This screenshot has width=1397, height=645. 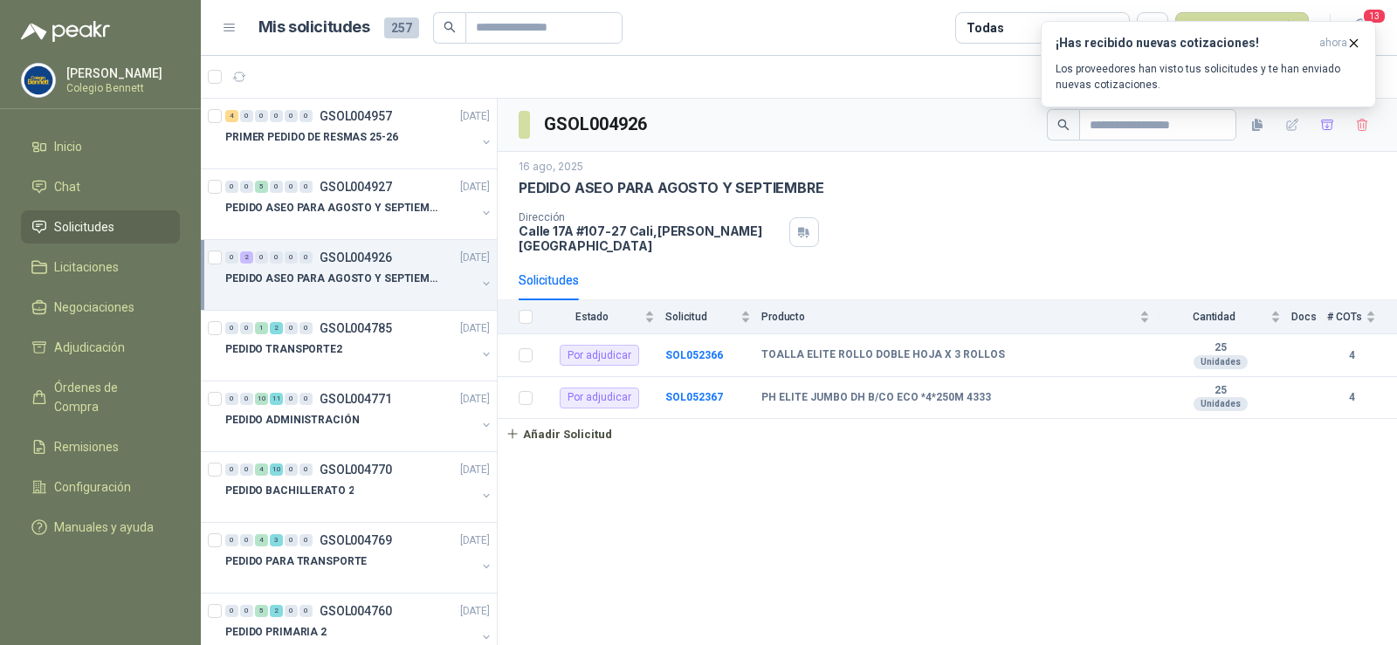 What do you see at coordinates (1208, 77) in the screenshot?
I see `p: Los proveedores han visto tus solicitudes y te han enviado nuevas cotizaciones.` at bounding box center [1208, 77].